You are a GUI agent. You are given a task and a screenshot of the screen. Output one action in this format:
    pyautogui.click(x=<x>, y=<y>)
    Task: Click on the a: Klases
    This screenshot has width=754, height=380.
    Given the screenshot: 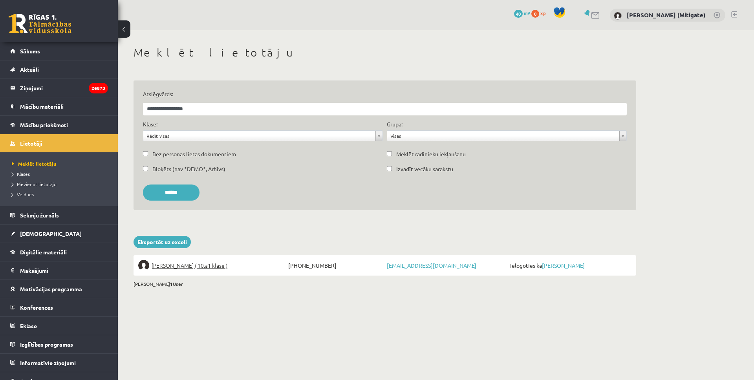 What is the action you would take?
    pyautogui.click(x=61, y=174)
    